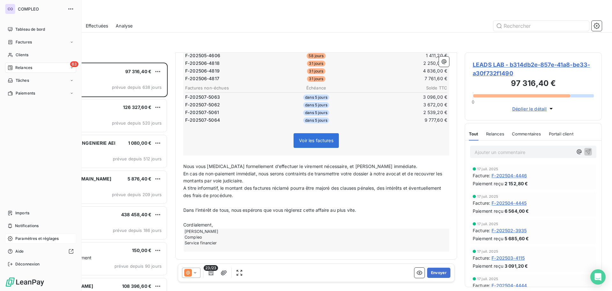 The height and width of the screenshot is (291, 612). What do you see at coordinates (202, 78) in the screenshot?
I see `span: F-202506-4817` at bounding box center [202, 78].